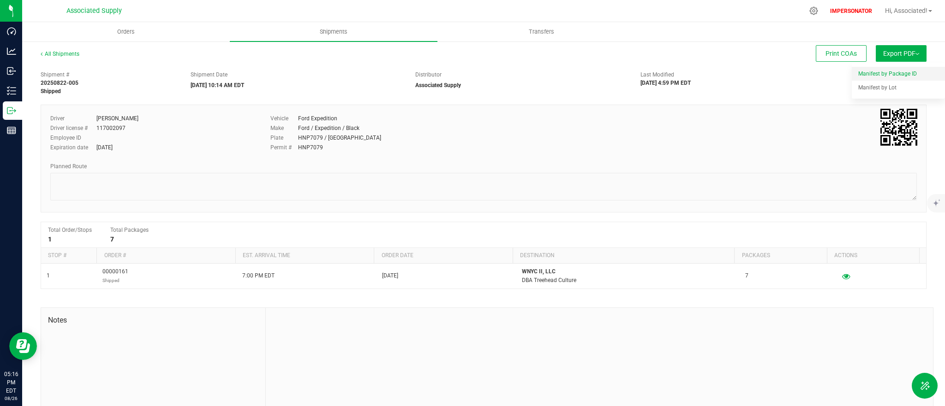 The height and width of the screenshot is (406, 945). I want to click on p: Shipped, so click(115, 280).